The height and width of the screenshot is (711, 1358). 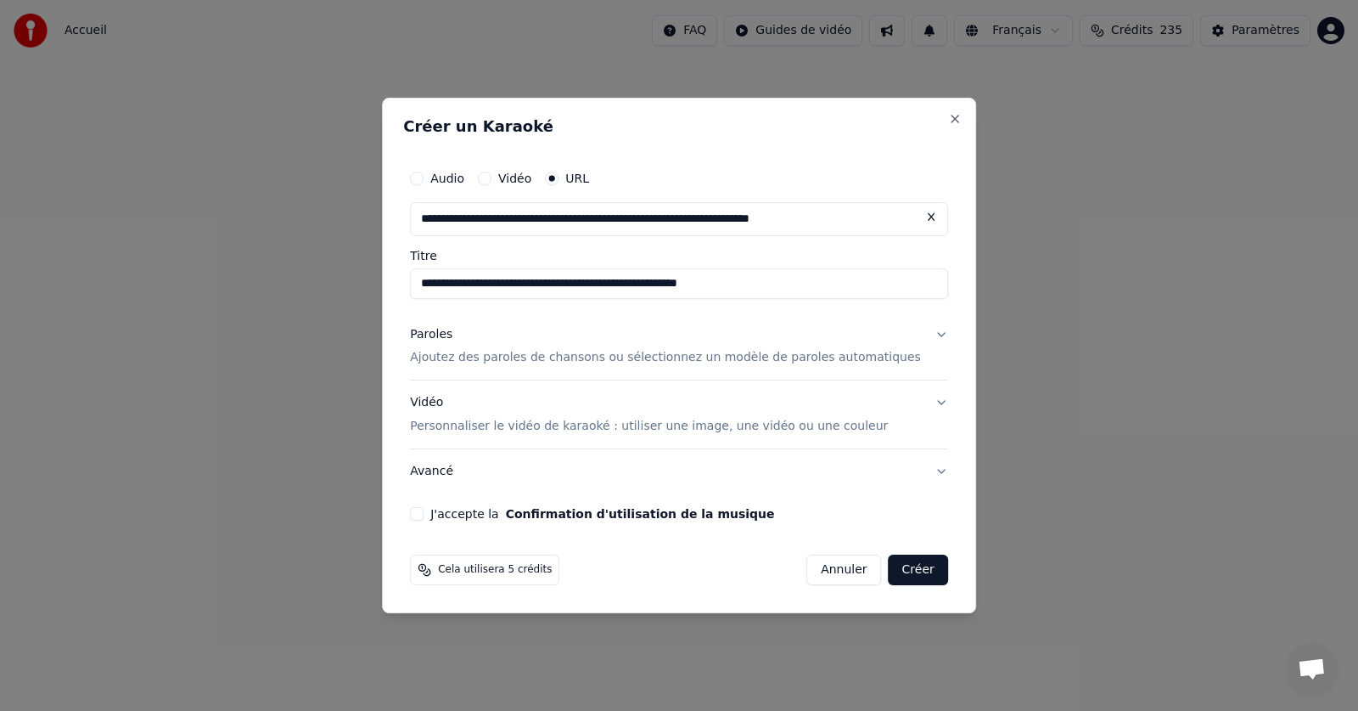 I want to click on button: Créer, so click(x=918, y=570).